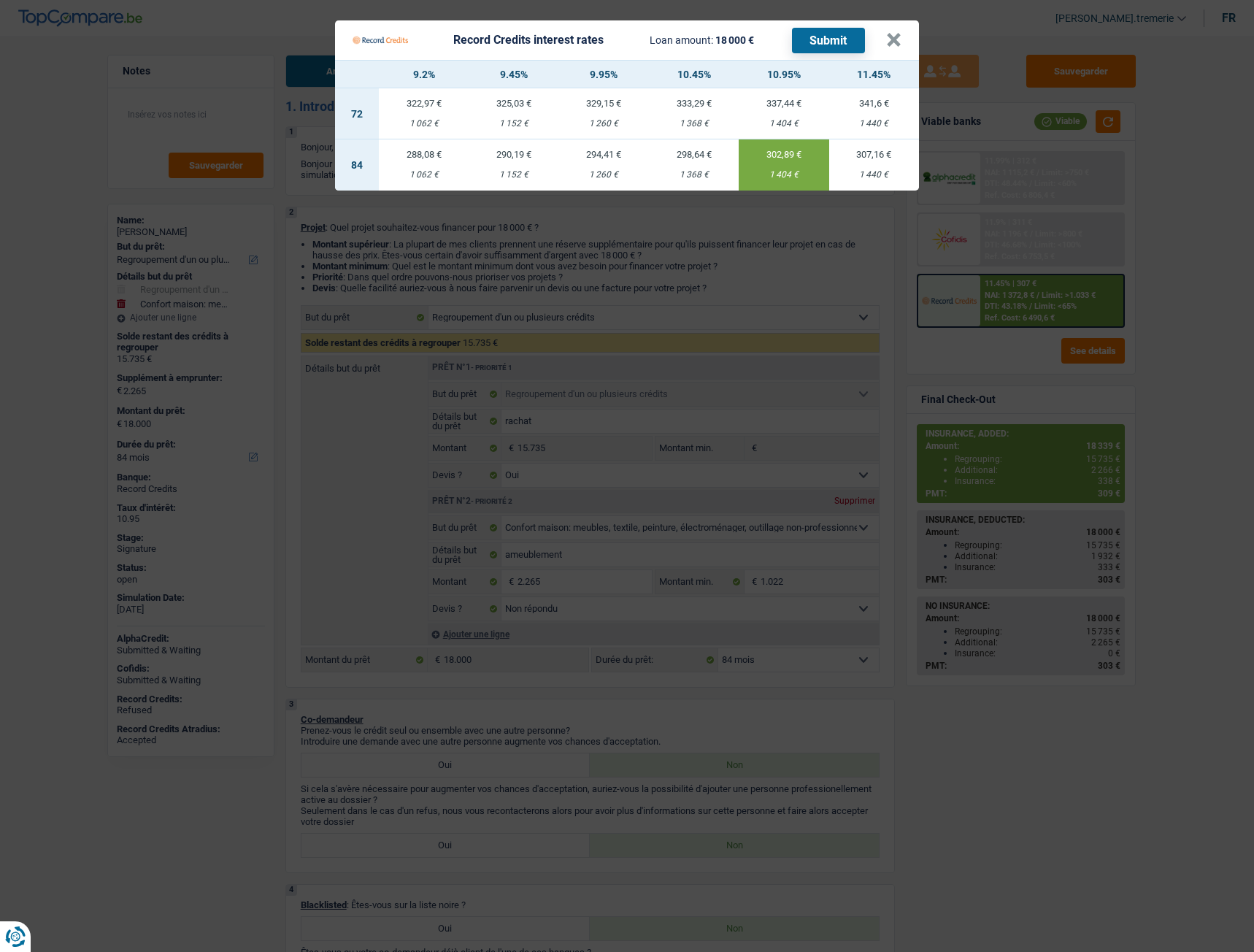 The image size is (1254, 952). Describe the element at coordinates (513, 75) in the screenshot. I see `th: 9.45%` at that location.